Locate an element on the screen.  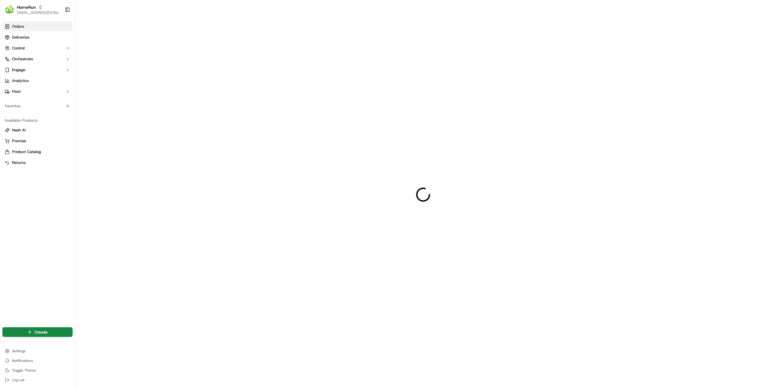
button: Orchestrate is located at coordinates (37, 59).